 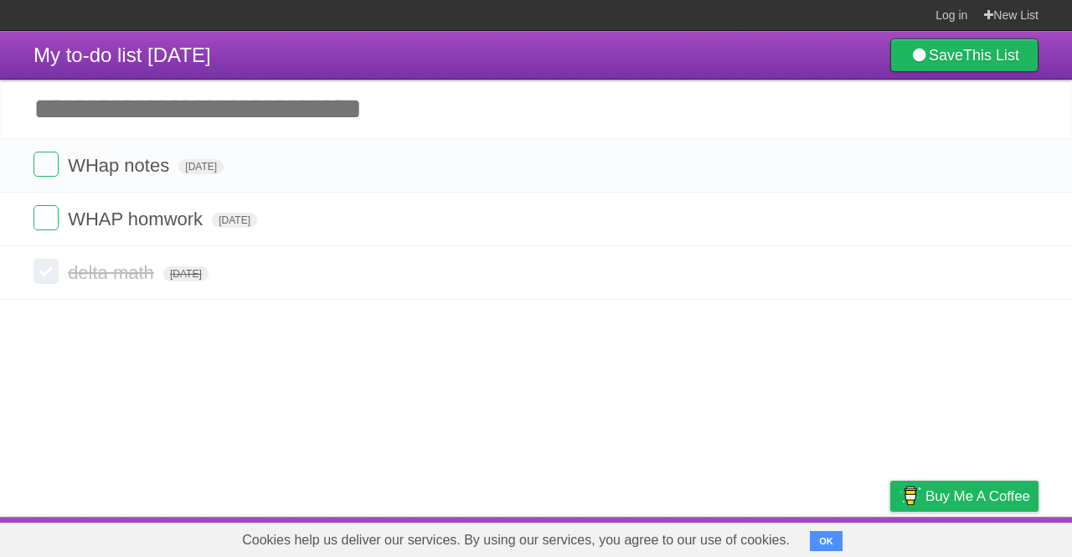 What do you see at coordinates (756, 537) in the screenshot?
I see `a: Developers` at bounding box center [756, 537].